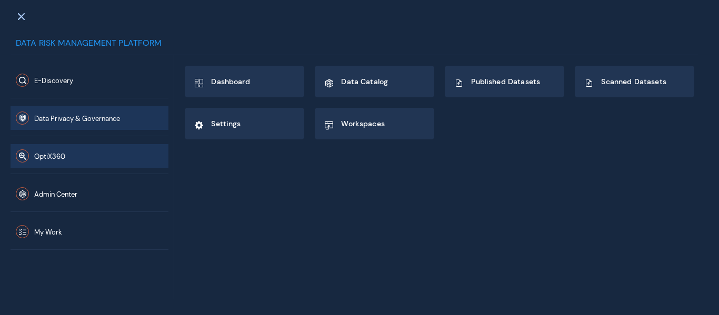 This screenshot has height=315, width=719. I want to click on span: Scanned Datasets, so click(633, 82).